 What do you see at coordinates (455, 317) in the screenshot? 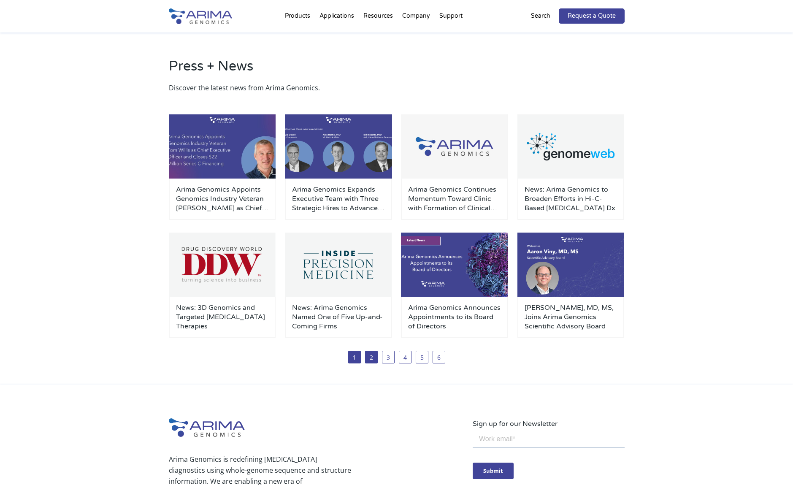
I see `h3: Arima Genomics Announces Appointments to its Board of Directors` at bounding box center [455, 317].